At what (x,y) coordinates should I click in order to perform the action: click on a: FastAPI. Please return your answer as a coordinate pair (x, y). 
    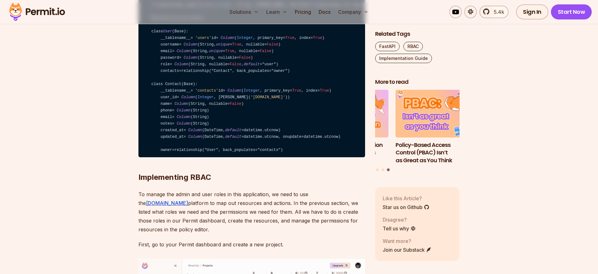
    Looking at the image, I should click on (387, 46).